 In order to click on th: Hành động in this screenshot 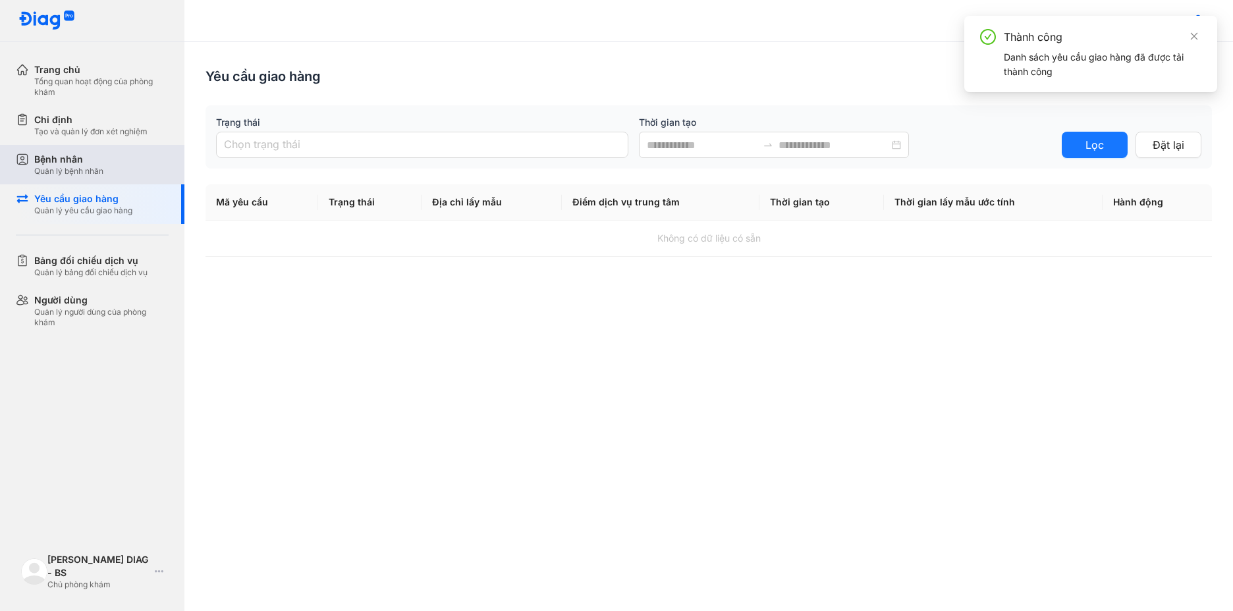, I will do `click(1157, 202)`.